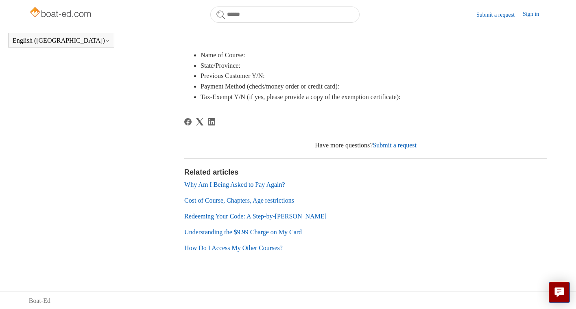 The width and height of the screenshot is (576, 309). What do you see at coordinates (239, 200) in the screenshot?
I see `a: Cost of Course, Chapters, Age restrictions` at bounding box center [239, 200].